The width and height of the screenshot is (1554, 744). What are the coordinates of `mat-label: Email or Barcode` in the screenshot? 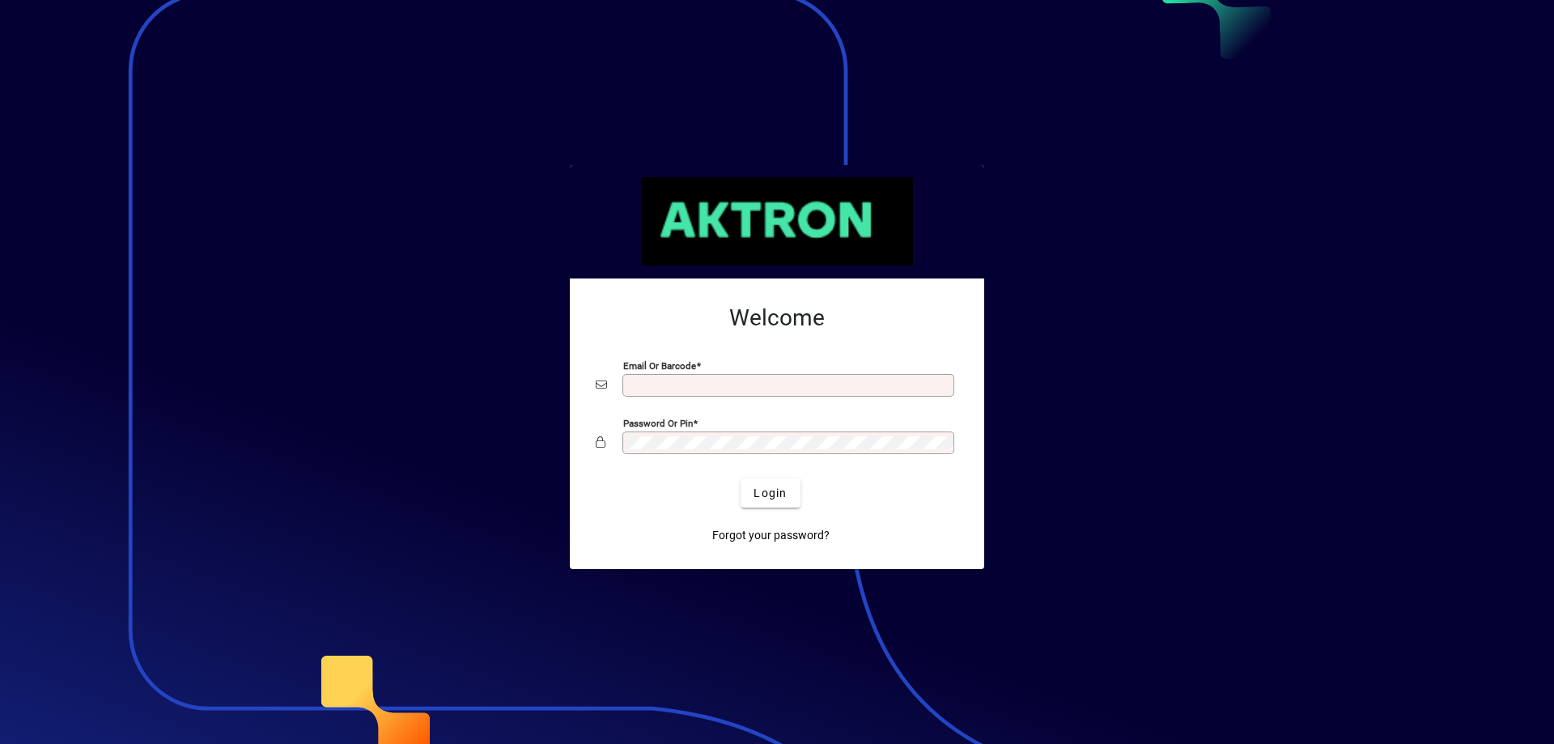 It's located at (660, 366).